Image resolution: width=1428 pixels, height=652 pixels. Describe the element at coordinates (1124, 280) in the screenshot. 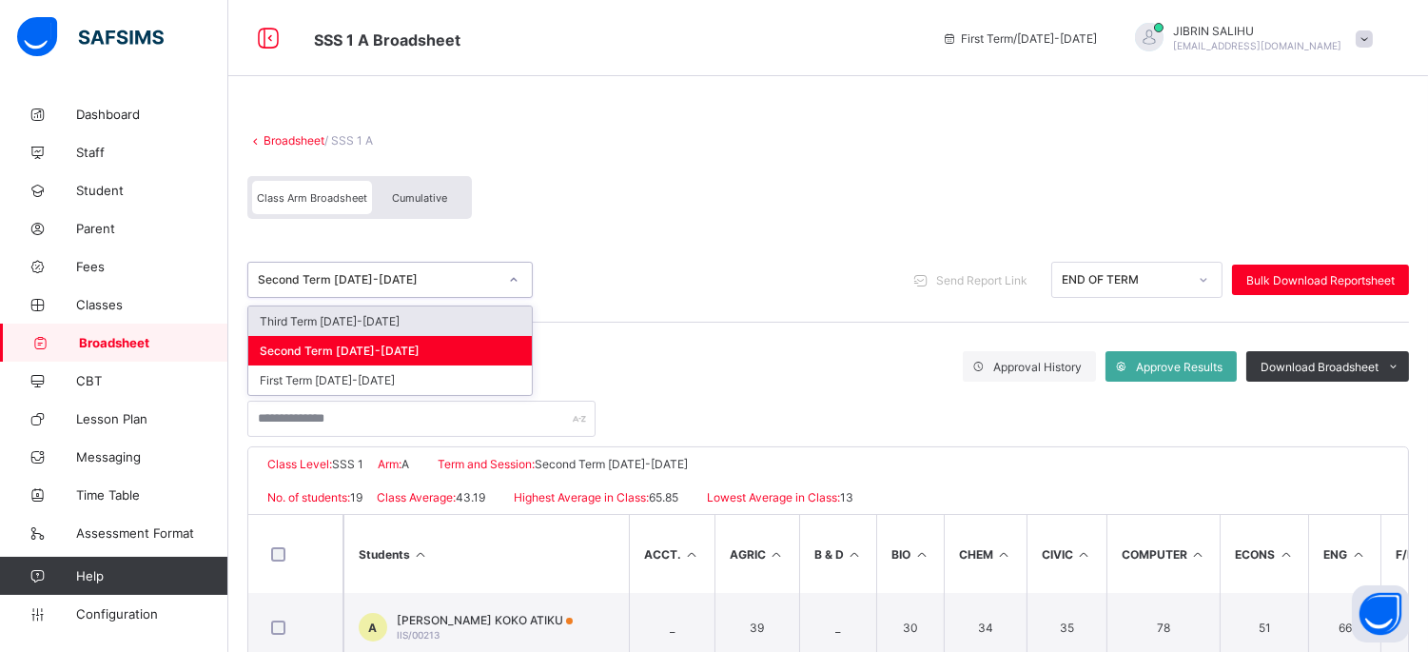

I see `div: END OF TERM` at that location.